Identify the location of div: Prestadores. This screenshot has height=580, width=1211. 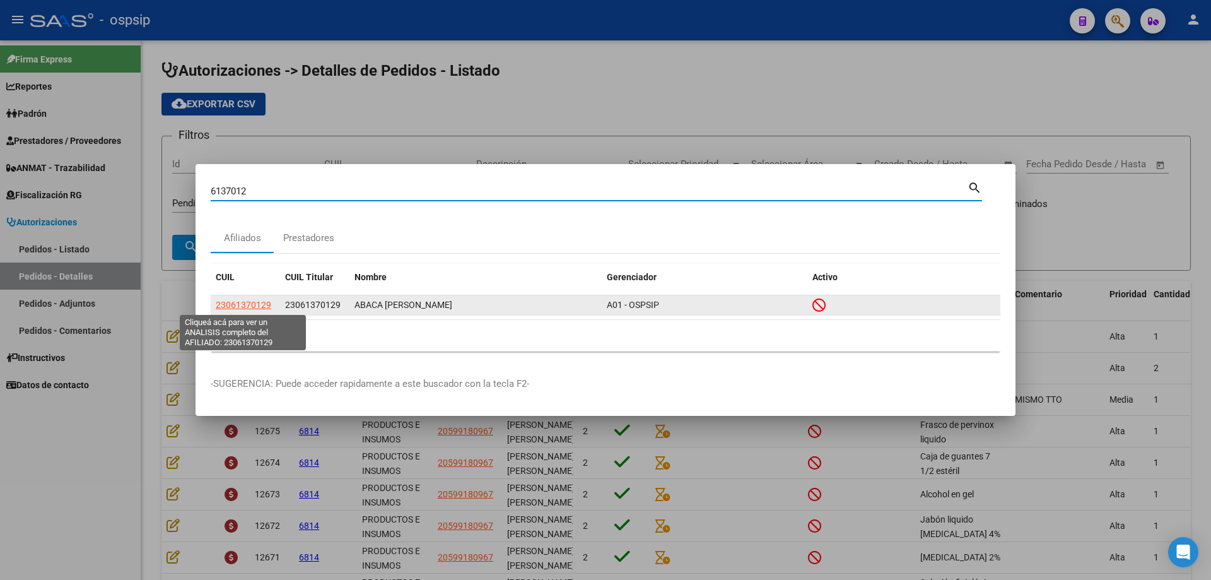
(308, 238).